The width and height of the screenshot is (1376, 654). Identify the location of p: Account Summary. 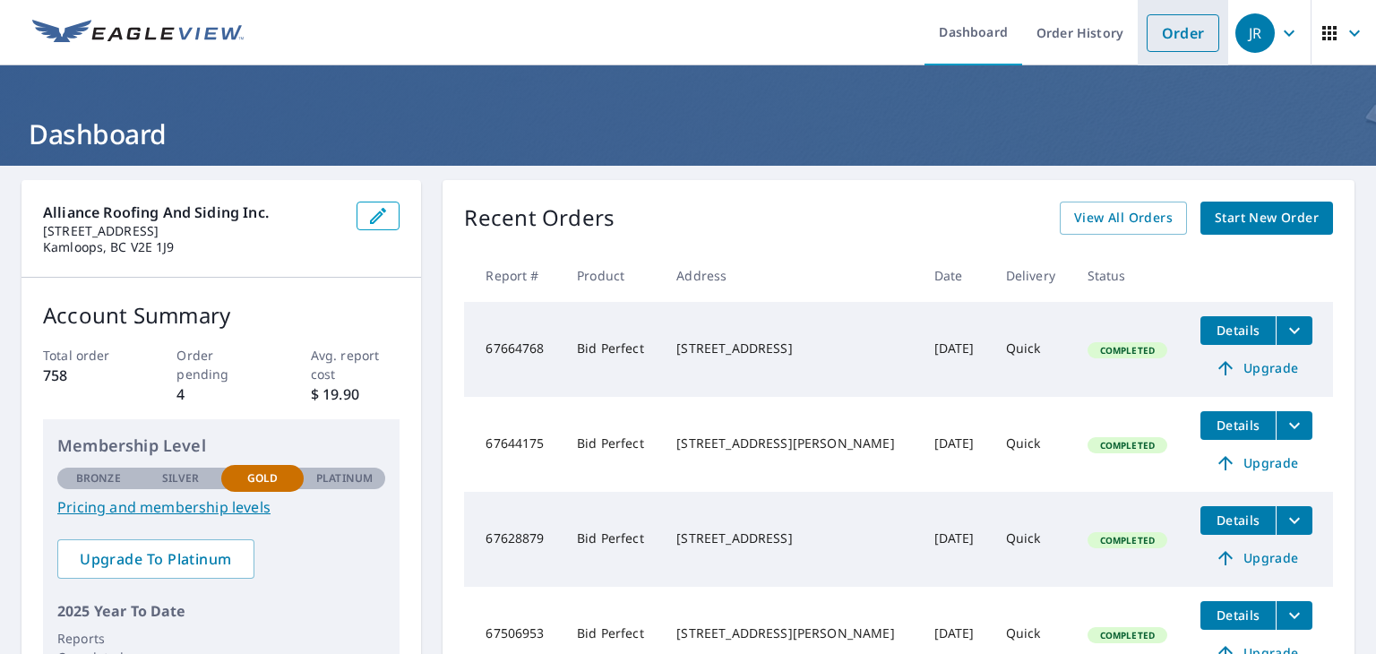
(221, 315).